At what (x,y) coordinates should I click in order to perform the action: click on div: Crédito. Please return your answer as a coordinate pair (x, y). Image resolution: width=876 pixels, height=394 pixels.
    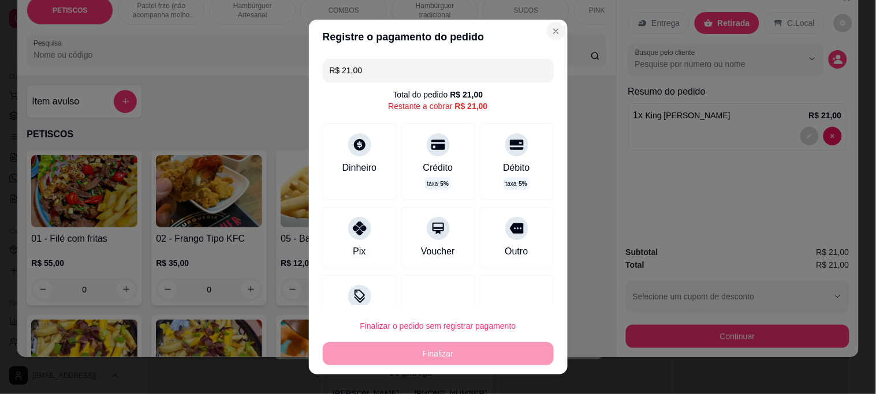
    Looking at the image, I should click on (438, 168).